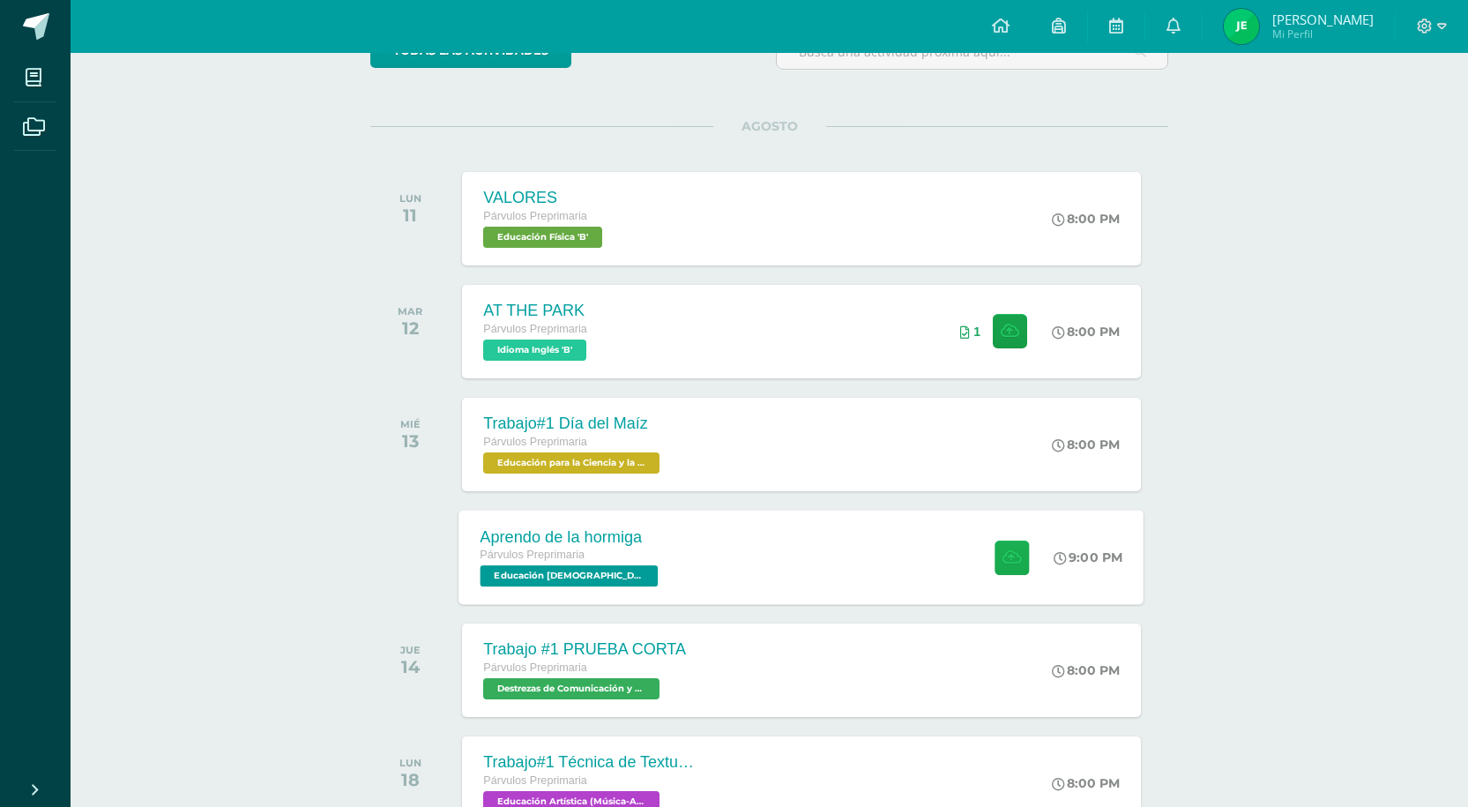 Image resolution: width=1468 pixels, height=807 pixels. I want to click on div: AT THE PARK, so click(537, 310).